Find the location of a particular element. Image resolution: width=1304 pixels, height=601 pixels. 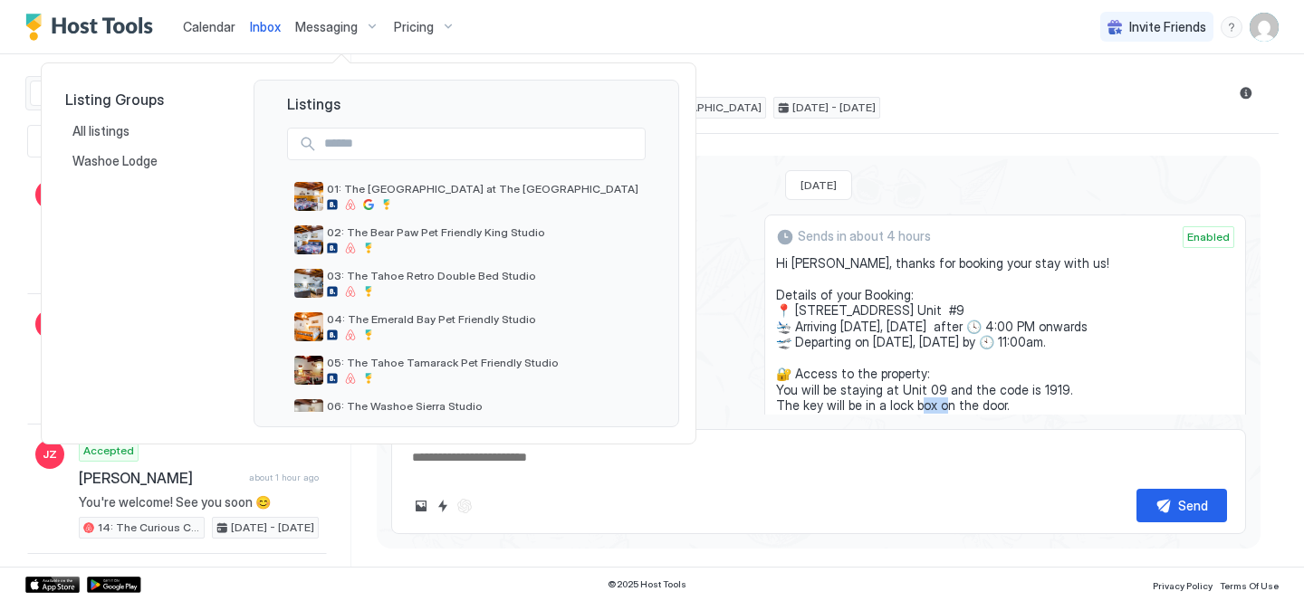

span: All listings is located at coordinates (102, 131).